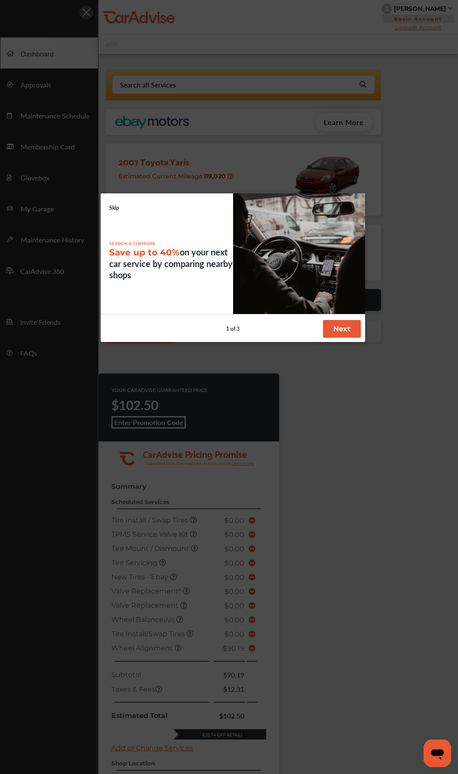 This screenshot has width=458, height=774. Describe the element at coordinates (300, 254) in the screenshot. I see `img: welcome1.359c833b3f7bad43436c.png` at that location.